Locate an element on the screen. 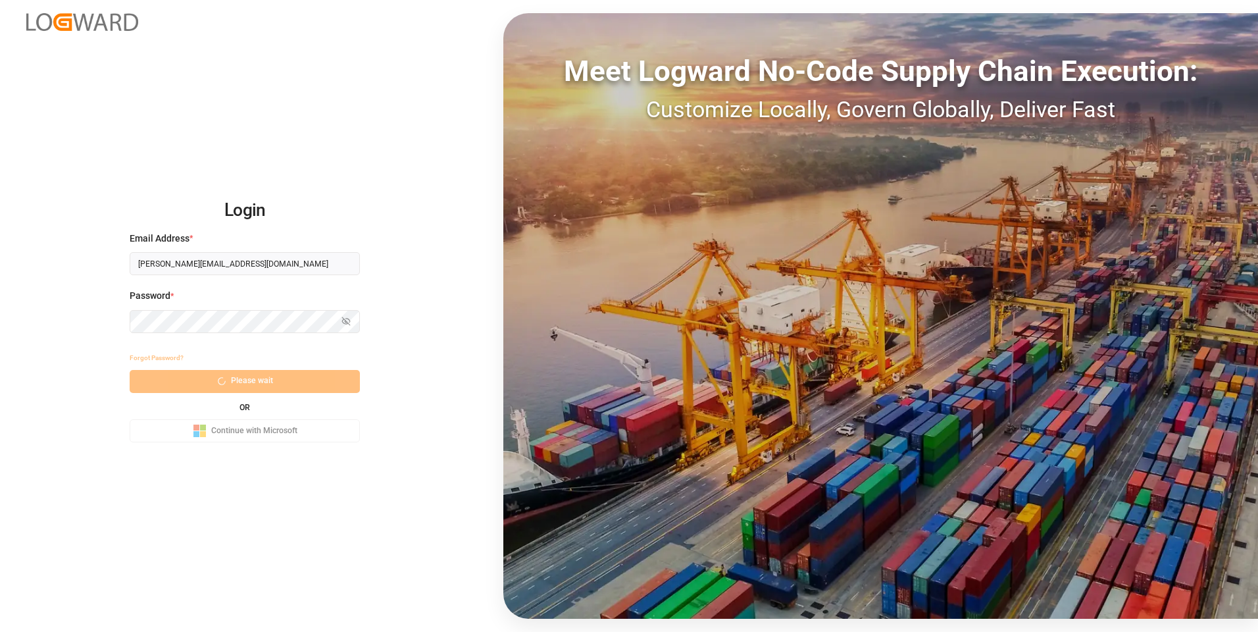 This screenshot has width=1258, height=632. img: Logward_new_orange.png is located at coordinates (82, 22).